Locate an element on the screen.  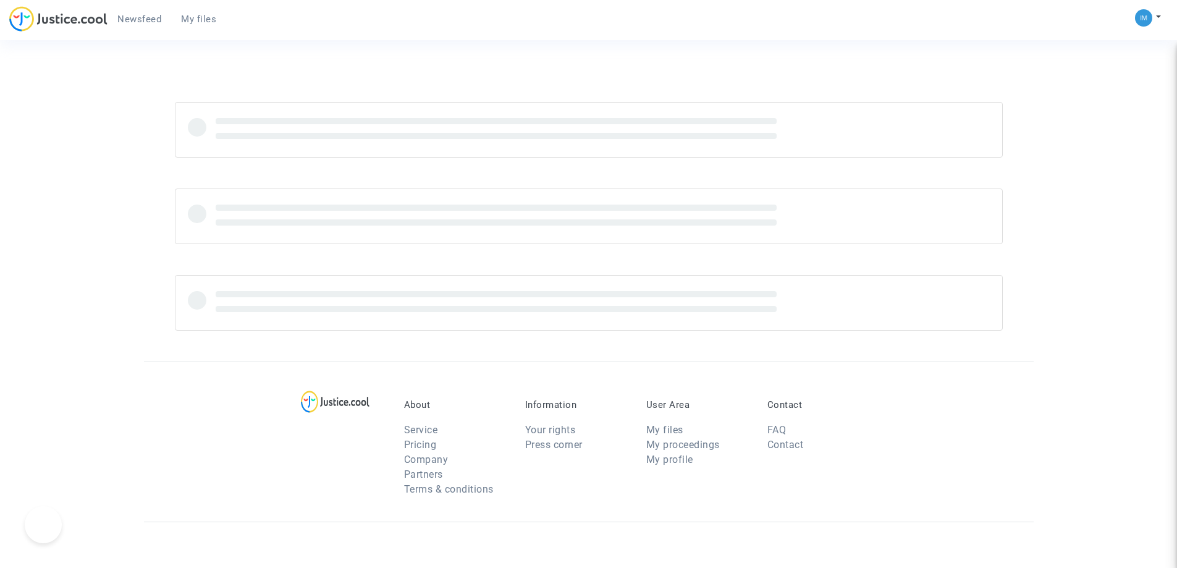
a: FAQ is located at coordinates (777, 430).